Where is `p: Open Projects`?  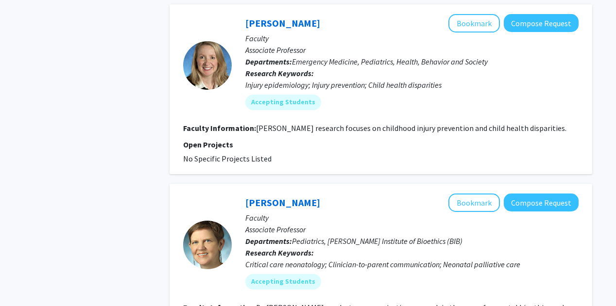
p: Open Projects is located at coordinates (381, 145).